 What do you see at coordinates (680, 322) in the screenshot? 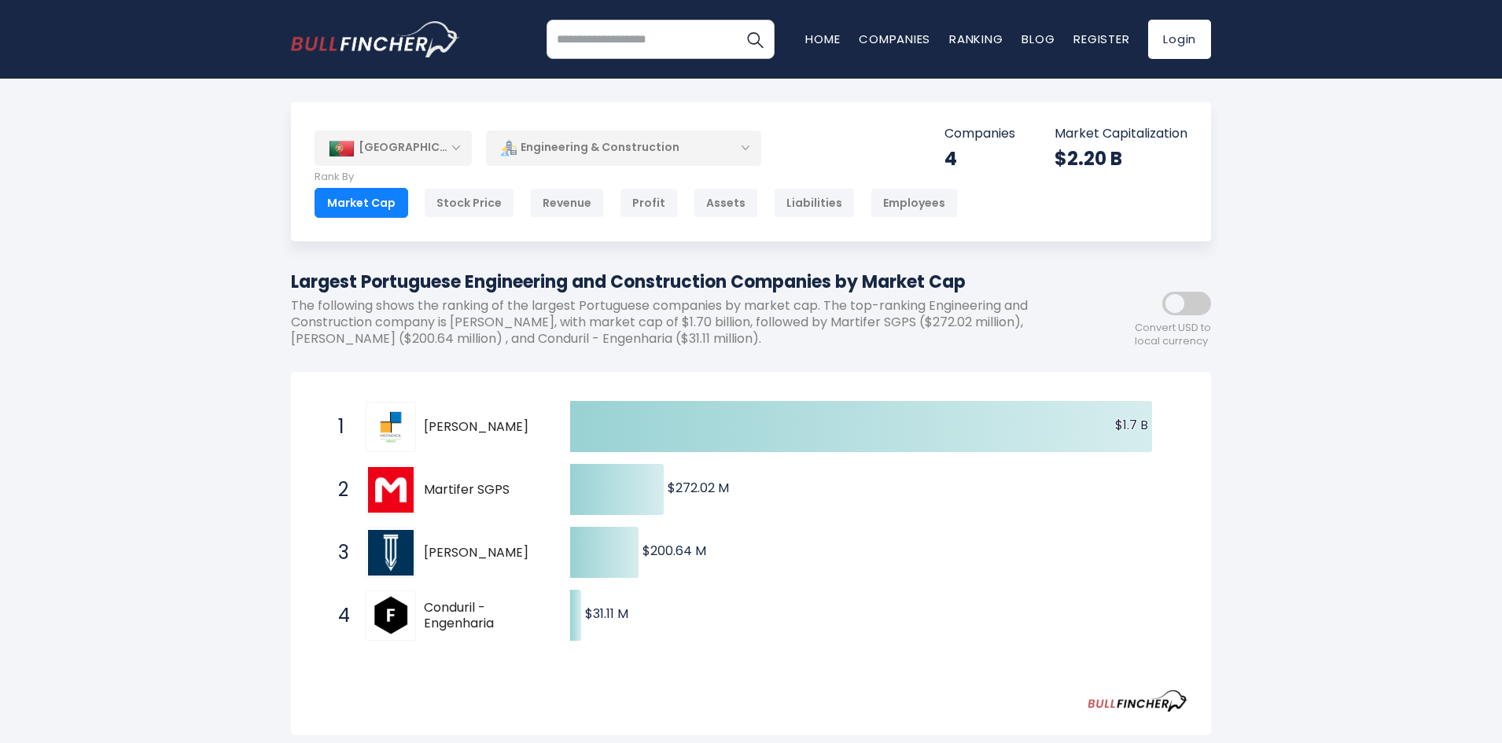
I see `p: The following shows the ranking of the largest Portuguese companies by market cap. The top-rankin...` at bounding box center [680, 322].